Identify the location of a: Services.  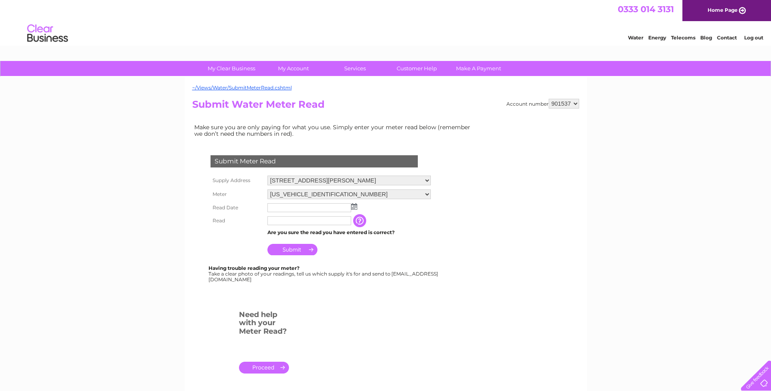
(355, 68).